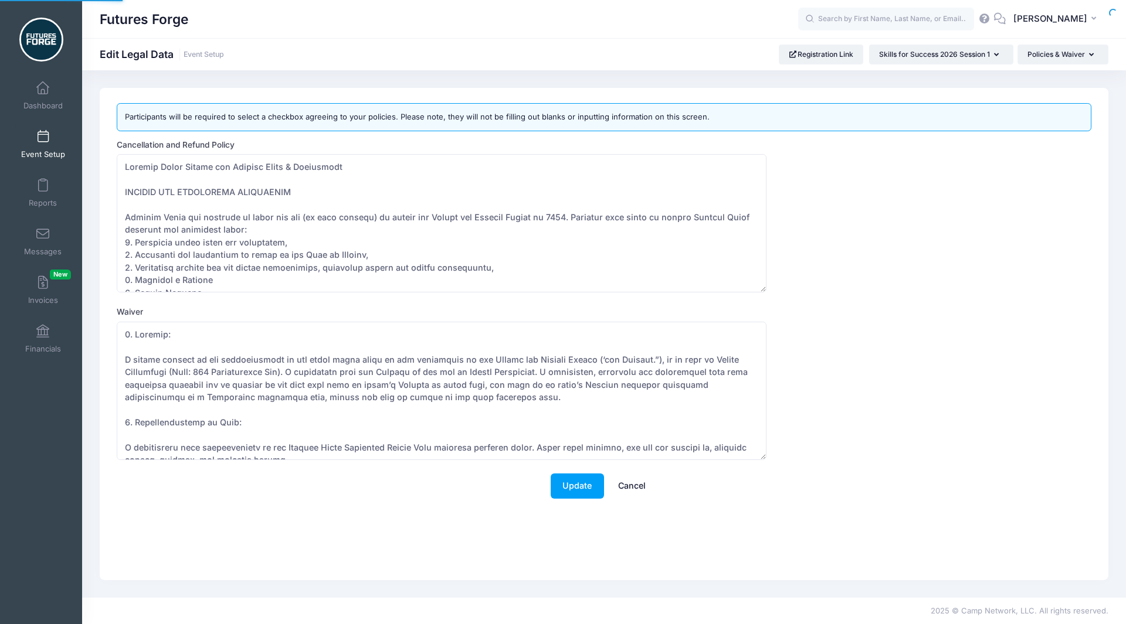 The image size is (1126, 624). Describe the element at coordinates (144, 19) in the screenshot. I see `h1: Futures Forge` at that location.